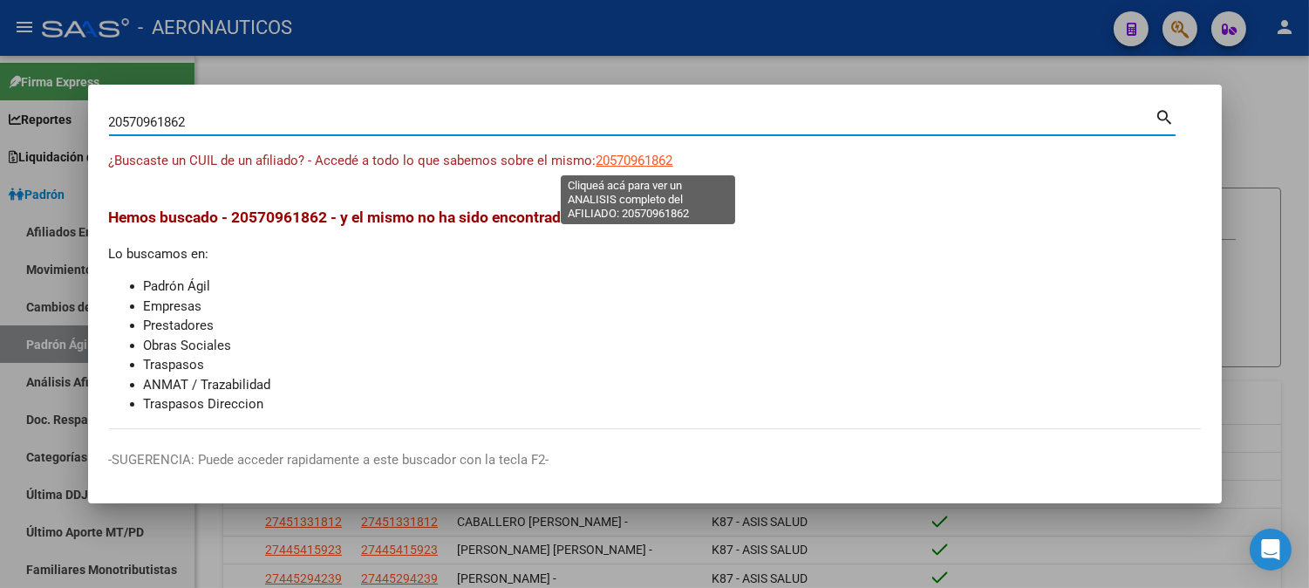  Describe the element at coordinates (672, 404) in the screenshot. I see `li: Traspasos Direccion` at that location.